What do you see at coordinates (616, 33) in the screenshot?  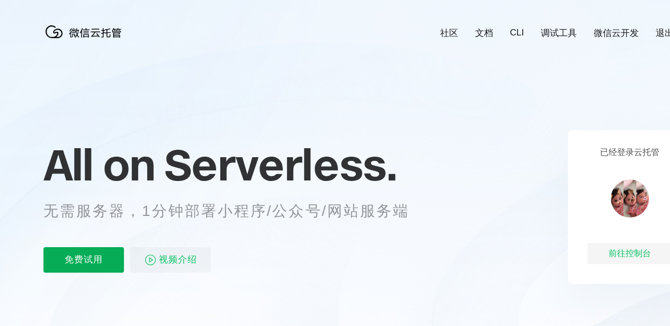 I see `a: 微信云开发` at bounding box center [616, 33].